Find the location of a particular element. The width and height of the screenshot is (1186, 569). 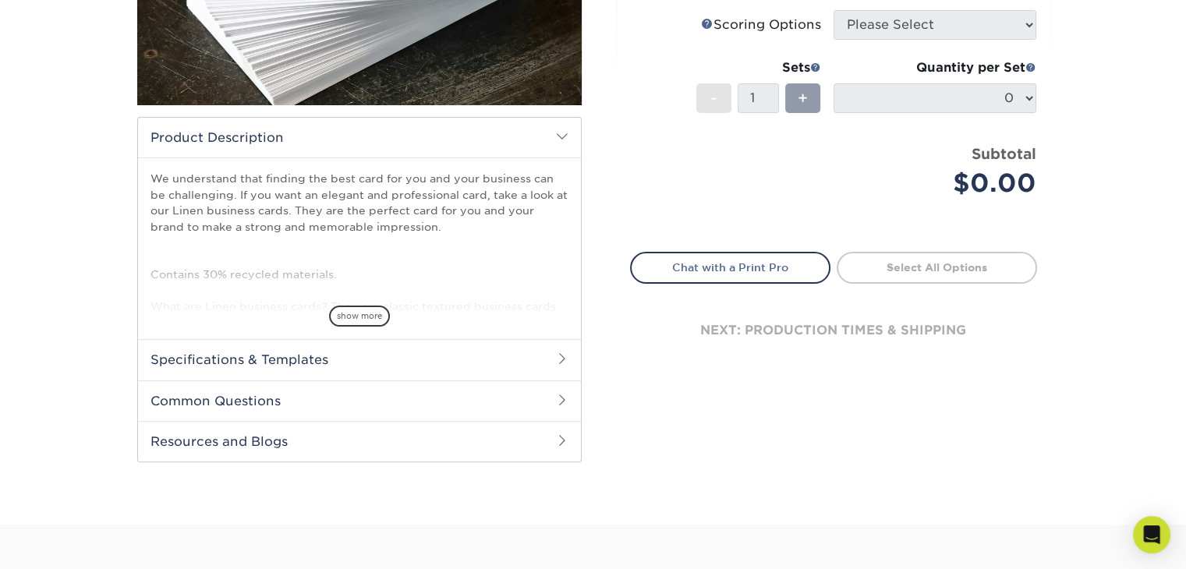

h2: Common Questions is located at coordinates (360, 401).